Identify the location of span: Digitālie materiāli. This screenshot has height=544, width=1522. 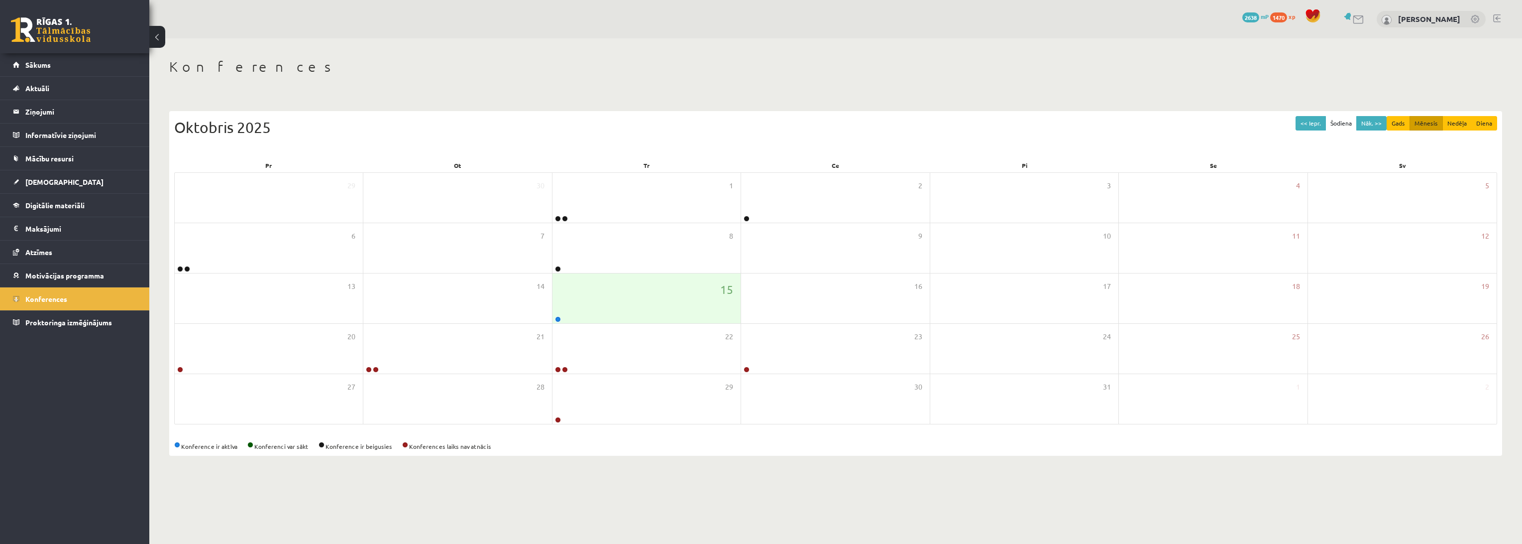
(55, 205).